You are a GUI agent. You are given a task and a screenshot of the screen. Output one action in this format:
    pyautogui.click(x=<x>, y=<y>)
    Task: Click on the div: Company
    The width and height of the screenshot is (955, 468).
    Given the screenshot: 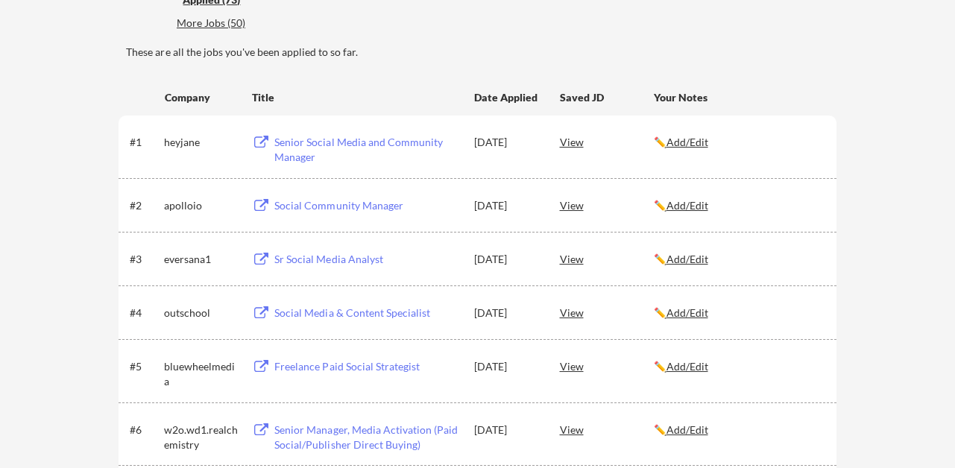 What is the action you would take?
    pyautogui.click(x=201, y=98)
    